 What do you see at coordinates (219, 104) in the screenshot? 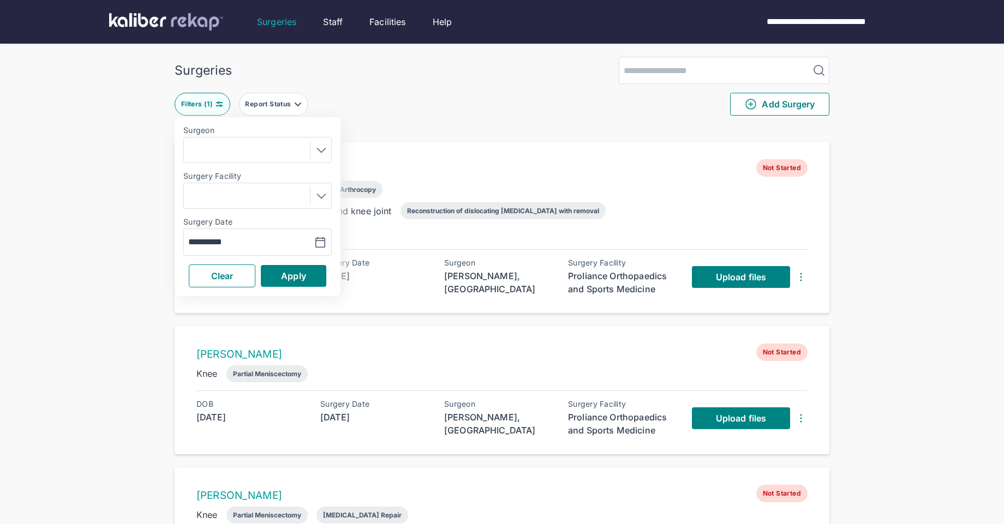
I see `img: faders-horizontal-teal.edb3eaa8.svg` at bounding box center [219, 104].